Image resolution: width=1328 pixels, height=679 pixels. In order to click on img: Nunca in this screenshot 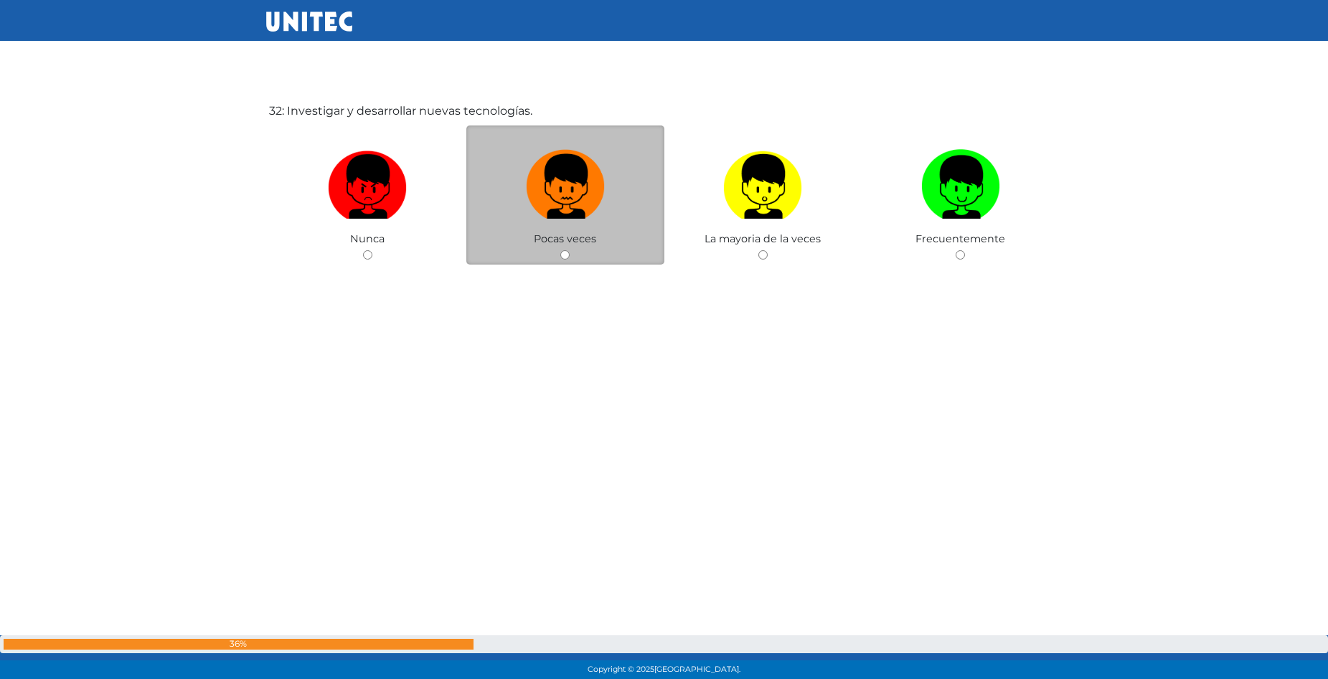, I will do `click(367, 181)`.